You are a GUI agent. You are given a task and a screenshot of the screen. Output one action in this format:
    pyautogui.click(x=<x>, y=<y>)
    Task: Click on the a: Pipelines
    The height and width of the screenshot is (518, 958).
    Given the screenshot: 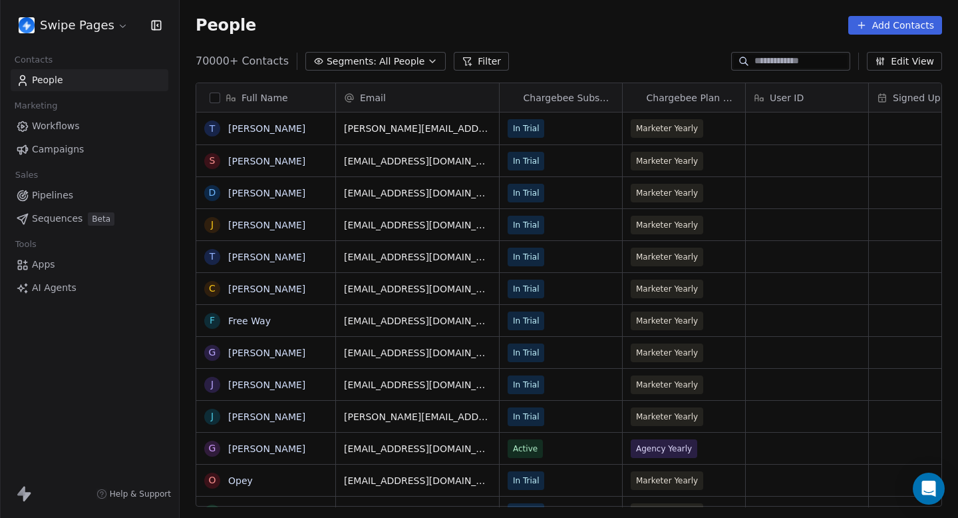 What is the action you would take?
    pyautogui.click(x=89, y=195)
    